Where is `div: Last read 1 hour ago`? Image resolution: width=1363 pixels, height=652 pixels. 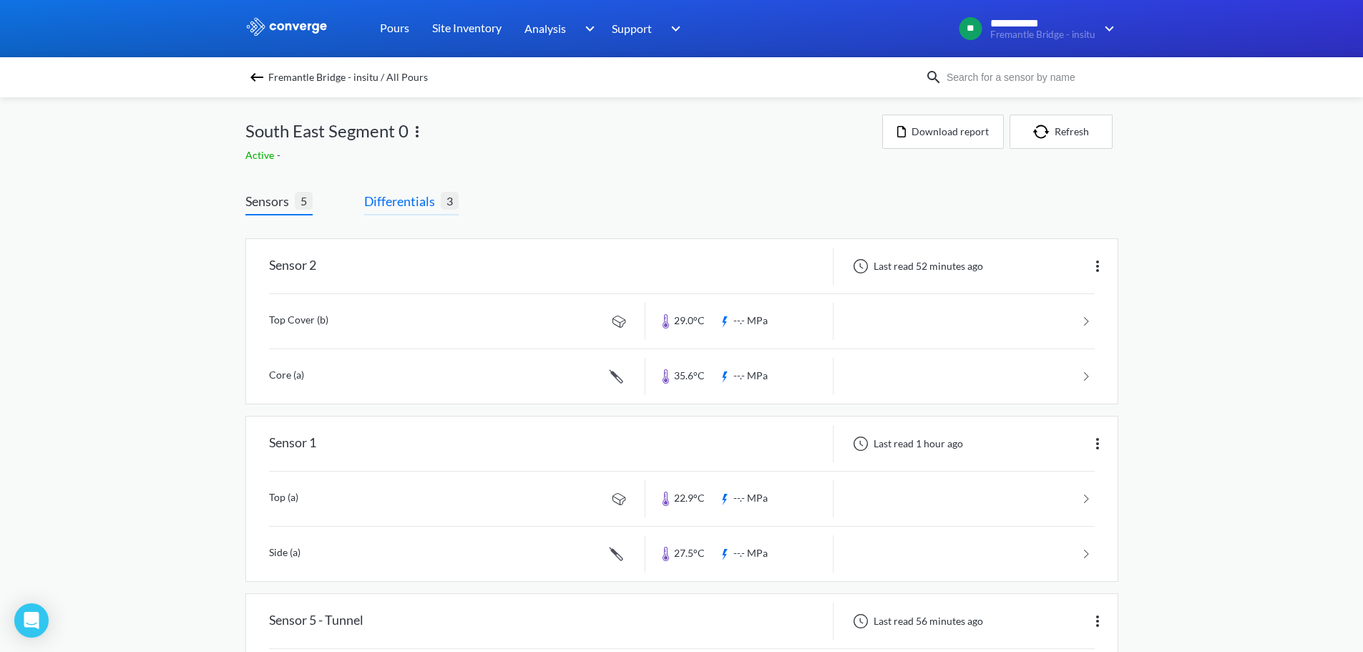
div: Last read 1 hour ago is located at coordinates (906, 444).